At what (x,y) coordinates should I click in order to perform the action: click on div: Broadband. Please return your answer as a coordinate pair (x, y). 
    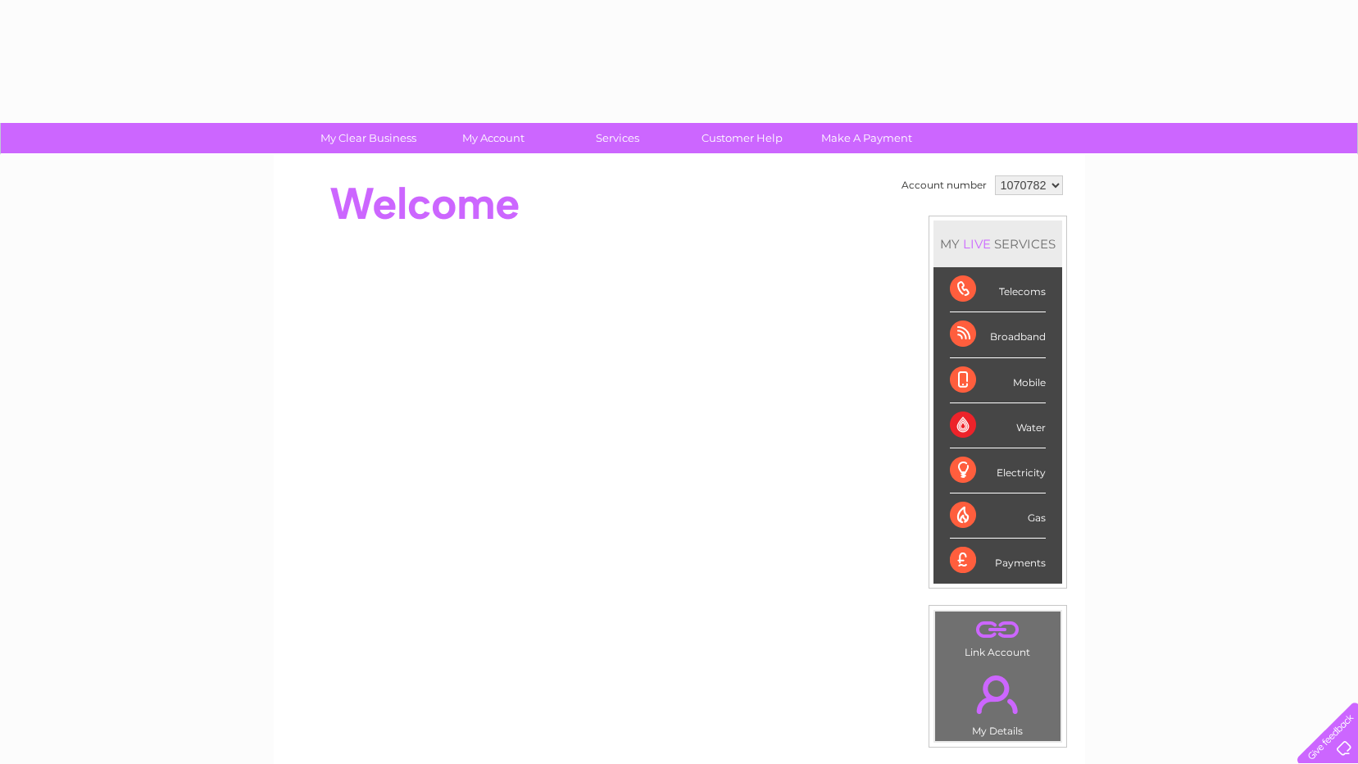
    Looking at the image, I should click on (997, 334).